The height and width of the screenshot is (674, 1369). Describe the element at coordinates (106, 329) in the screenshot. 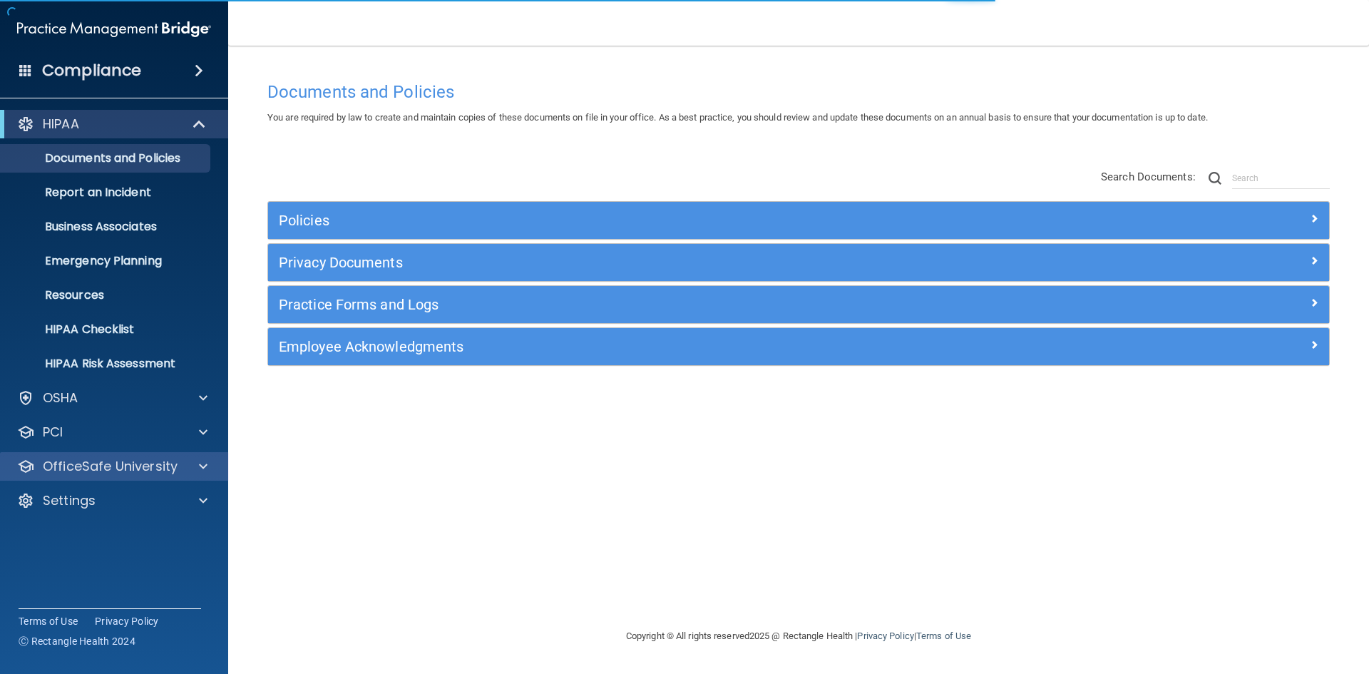

I see `p: HIPAA Checklist` at that location.